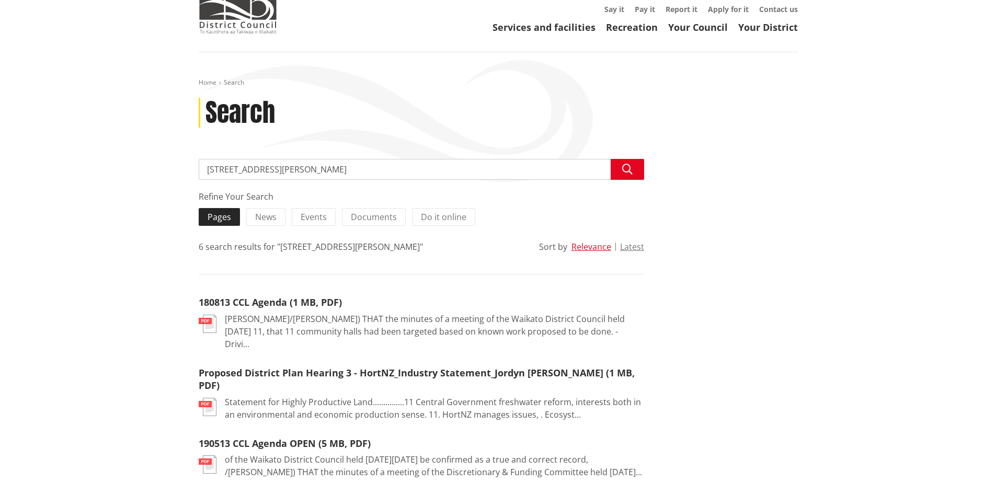  What do you see at coordinates (614, 9) in the screenshot?
I see `a: Say it` at bounding box center [614, 9].